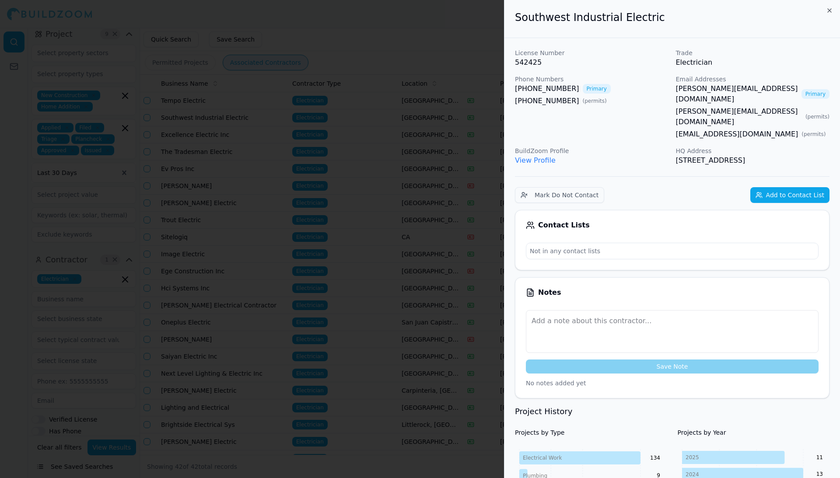 This screenshot has height=478, width=840. What do you see at coordinates (790, 195) in the screenshot?
I see `button: Add to Contact List` at bounding box center [790, 195].